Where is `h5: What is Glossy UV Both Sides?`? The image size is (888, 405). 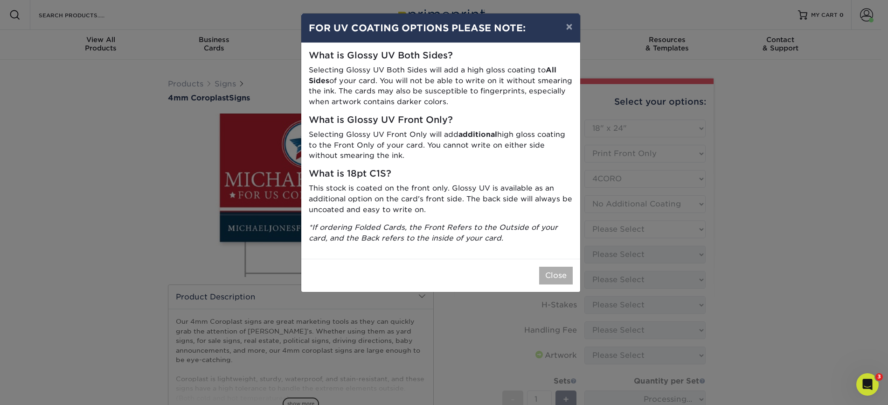
h5: What is Glossy UV Both Sides? is located at coordinates (441, 56).